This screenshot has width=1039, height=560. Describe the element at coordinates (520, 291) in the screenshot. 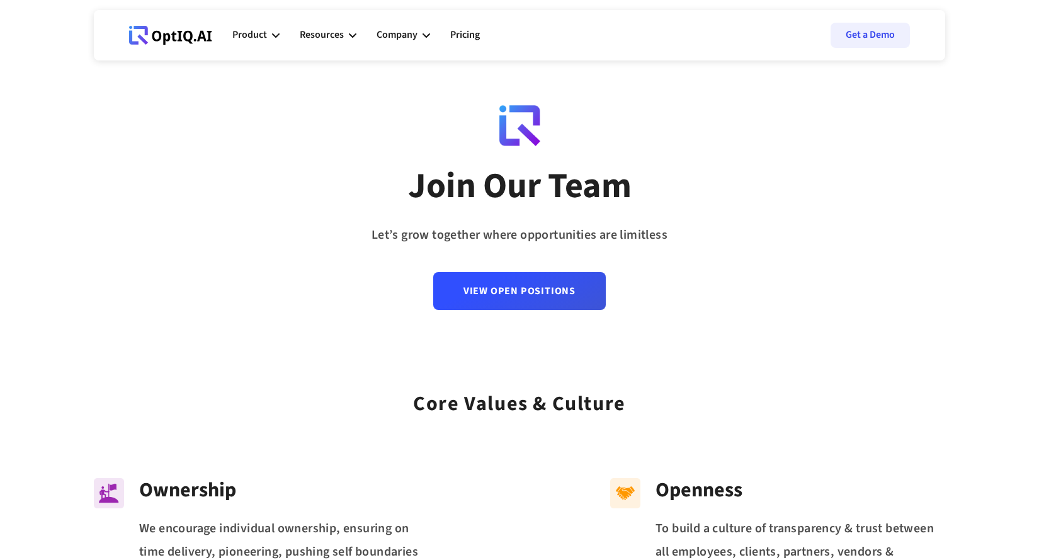

I see `a: View Open Positions` at that location.